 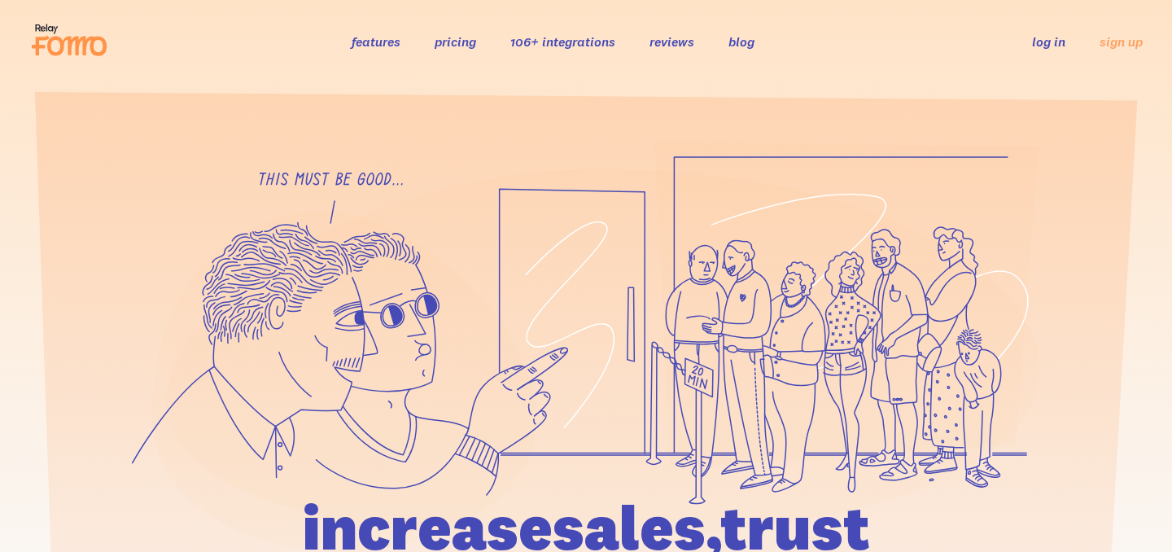 What do you see at coordinates (562, 42) in the screenshot?
I see `a: 106+ integrations` at bounding box center [562, 42].